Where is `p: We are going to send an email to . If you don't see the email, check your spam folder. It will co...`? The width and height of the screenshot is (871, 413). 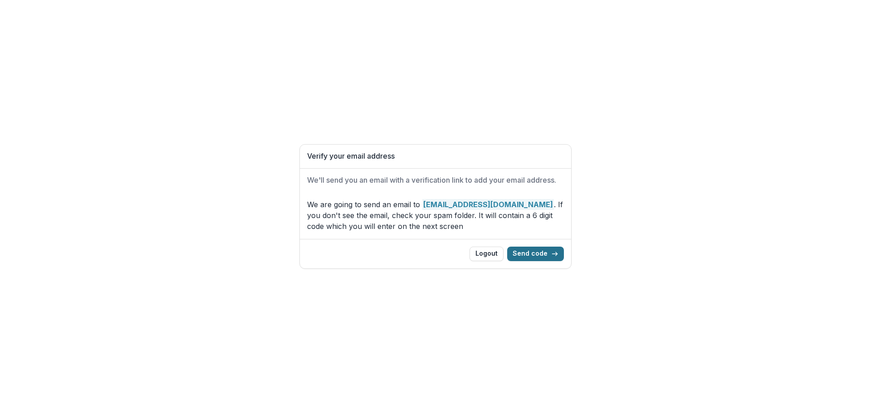 p: We are going to send an email to . If you don't see the email, check your spam folder. It will co... is located at coordinates (435, 215).